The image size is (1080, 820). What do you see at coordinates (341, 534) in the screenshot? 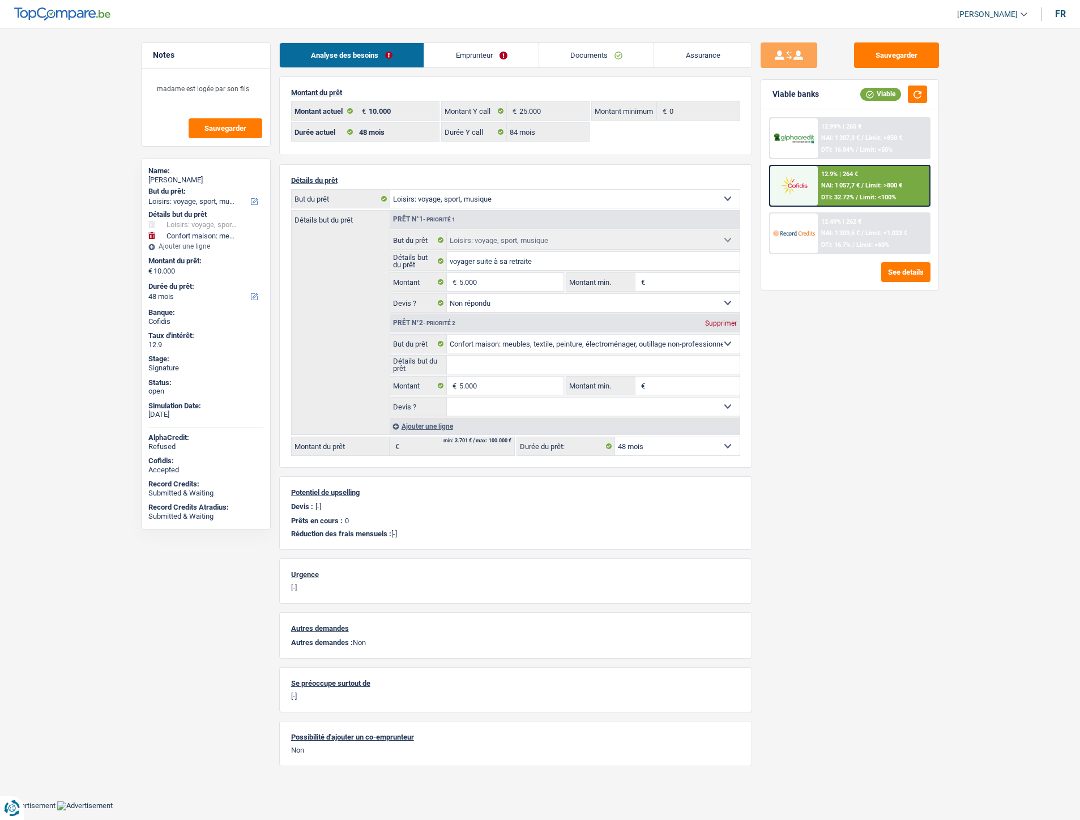
I see `span: Réduction des frais mensuels :` at bounding box center [341, 534].